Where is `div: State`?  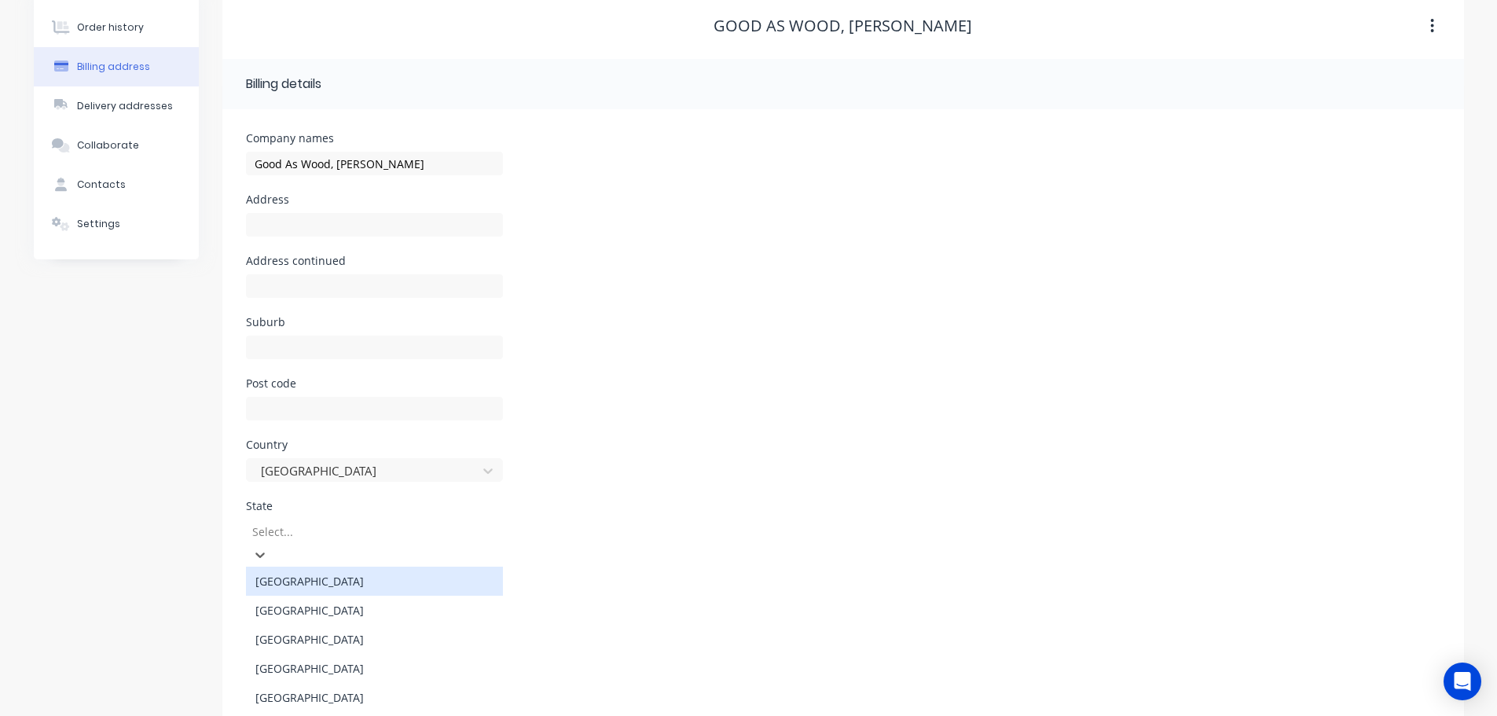 div: State is located at coordinates (374, 506).